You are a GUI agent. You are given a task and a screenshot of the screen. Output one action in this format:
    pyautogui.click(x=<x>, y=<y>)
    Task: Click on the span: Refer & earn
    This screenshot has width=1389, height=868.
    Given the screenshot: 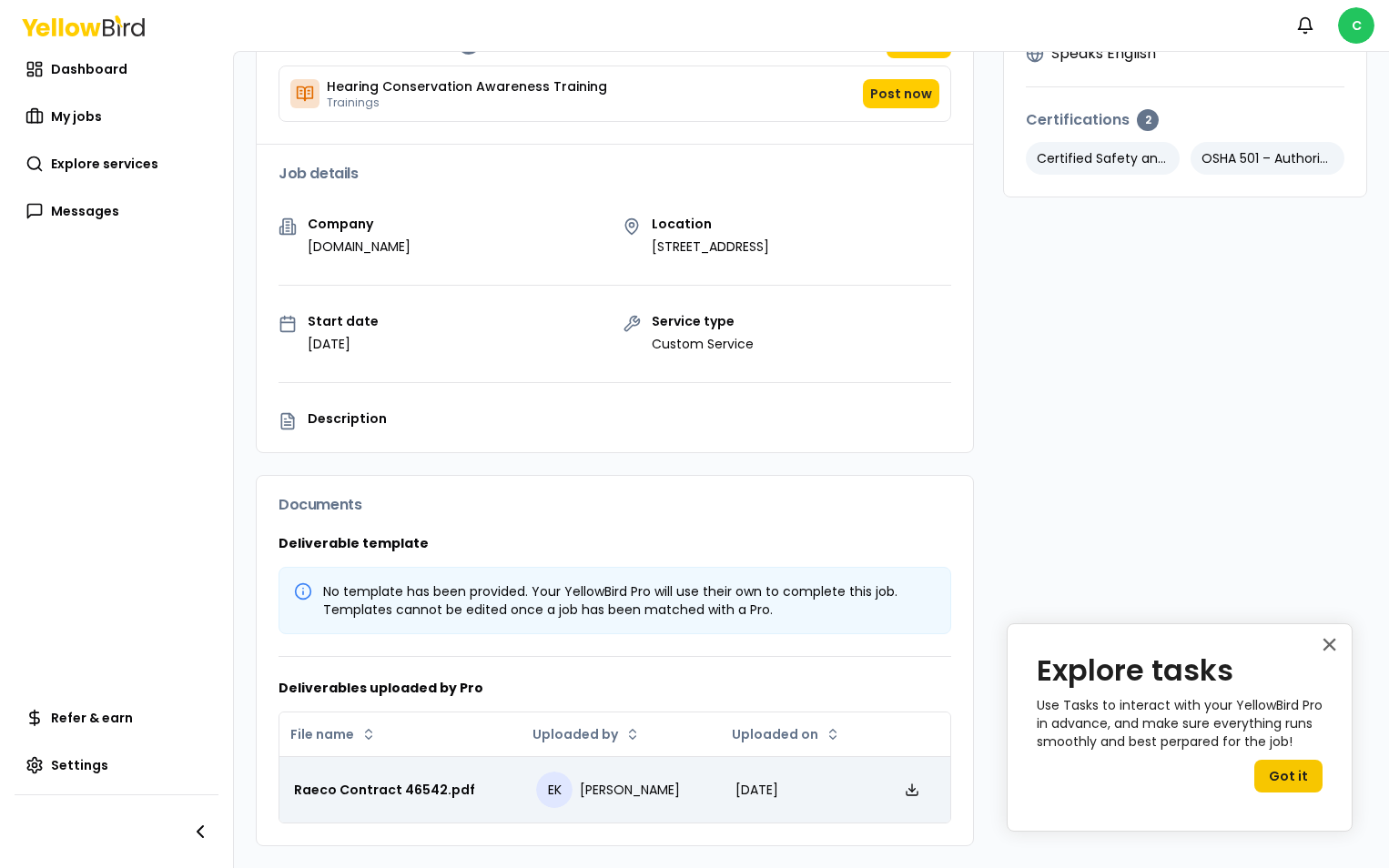 What is the action you would take?
    pyautogui.click(x=92, y=718)
    